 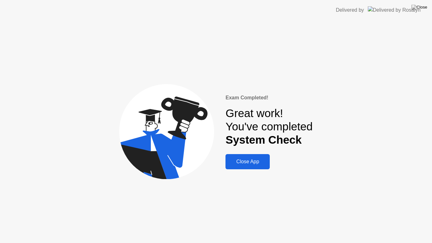 I want to click on div: Delivered by, so click(x=349, y=10).